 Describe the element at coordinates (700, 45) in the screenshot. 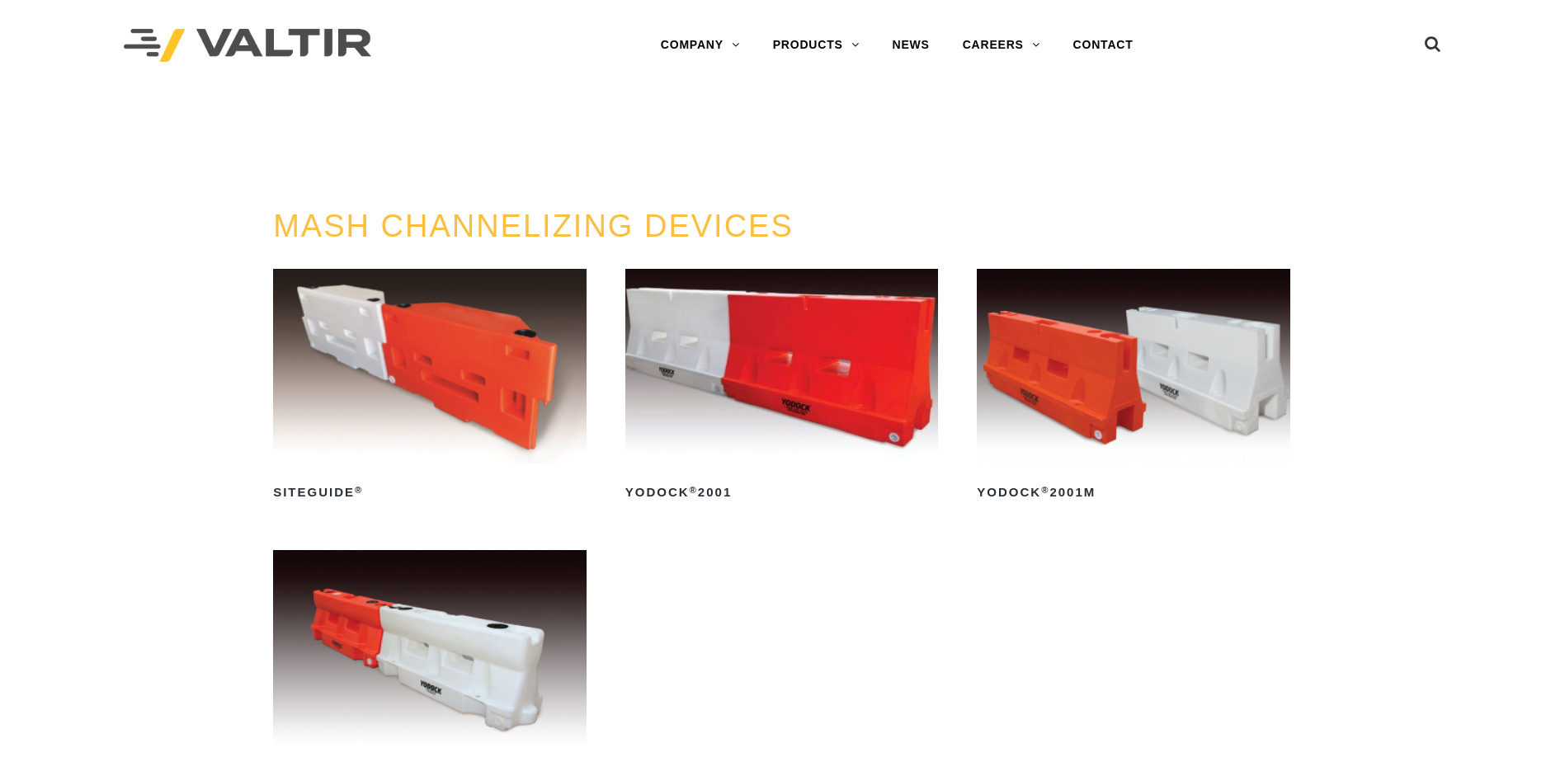

I see `a: COMPANY` at that location.